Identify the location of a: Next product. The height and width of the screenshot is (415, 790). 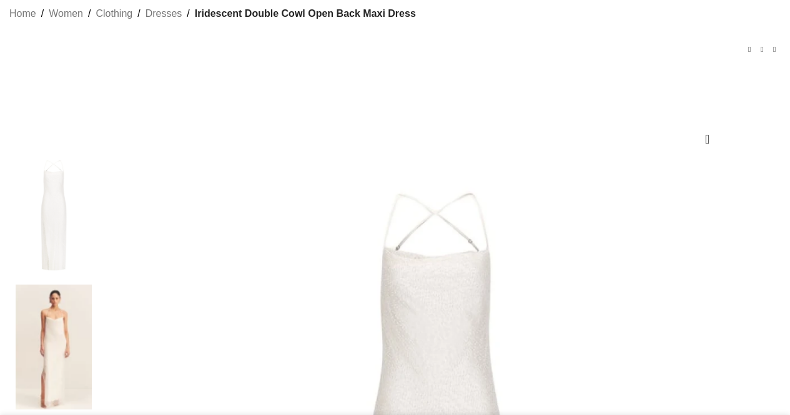
(774, 49).